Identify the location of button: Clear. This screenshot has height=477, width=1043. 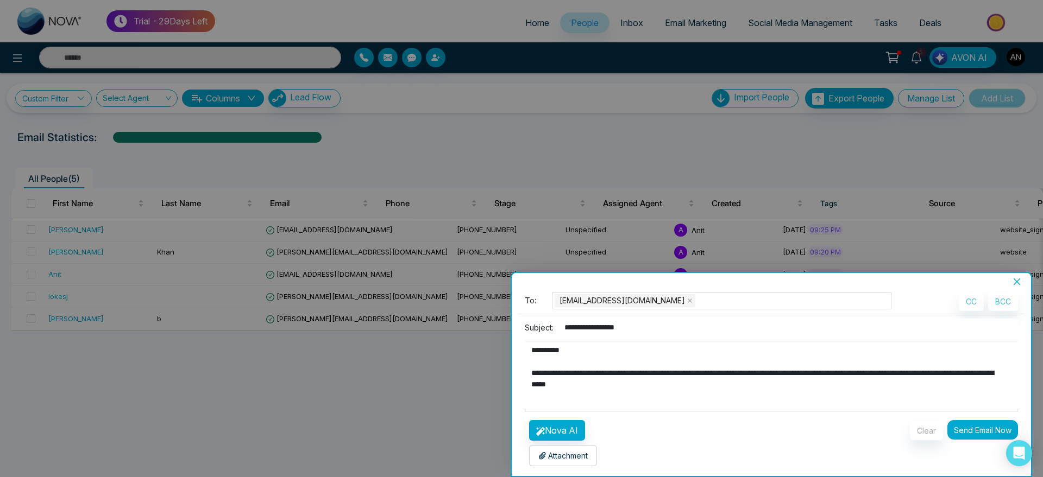
(926, 431).